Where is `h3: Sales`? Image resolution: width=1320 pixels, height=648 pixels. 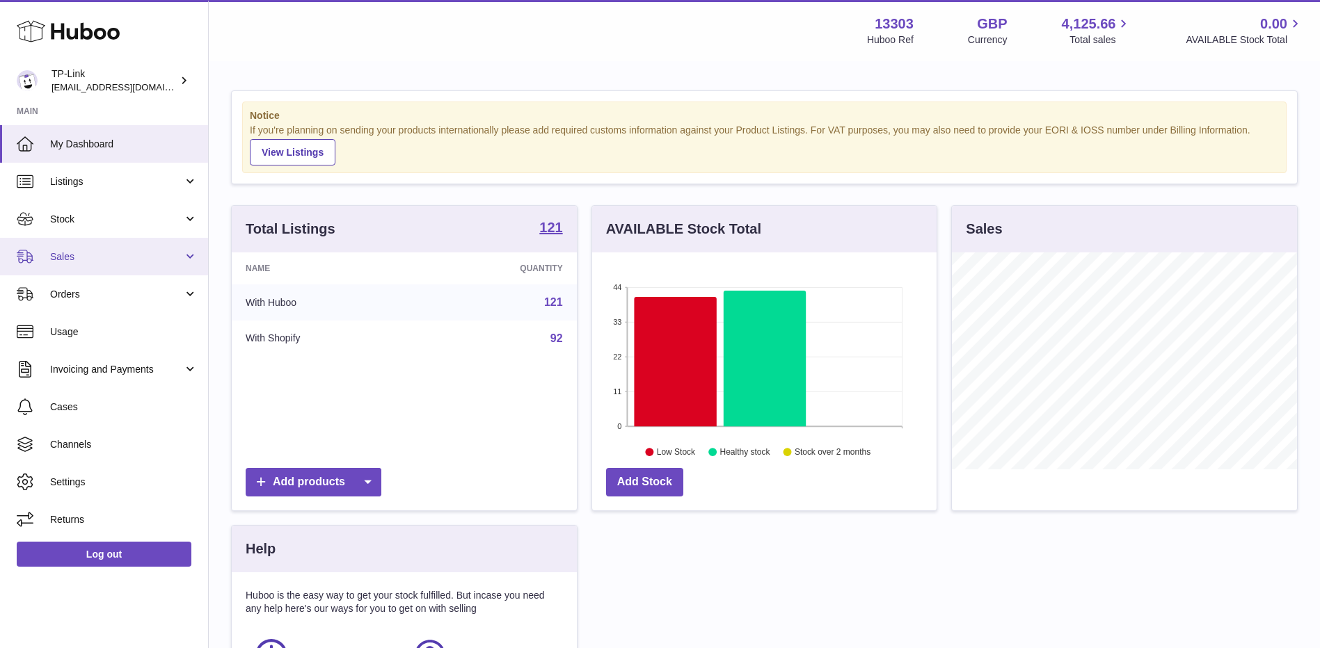
h3: Sales is located at coordinates (984, 229).